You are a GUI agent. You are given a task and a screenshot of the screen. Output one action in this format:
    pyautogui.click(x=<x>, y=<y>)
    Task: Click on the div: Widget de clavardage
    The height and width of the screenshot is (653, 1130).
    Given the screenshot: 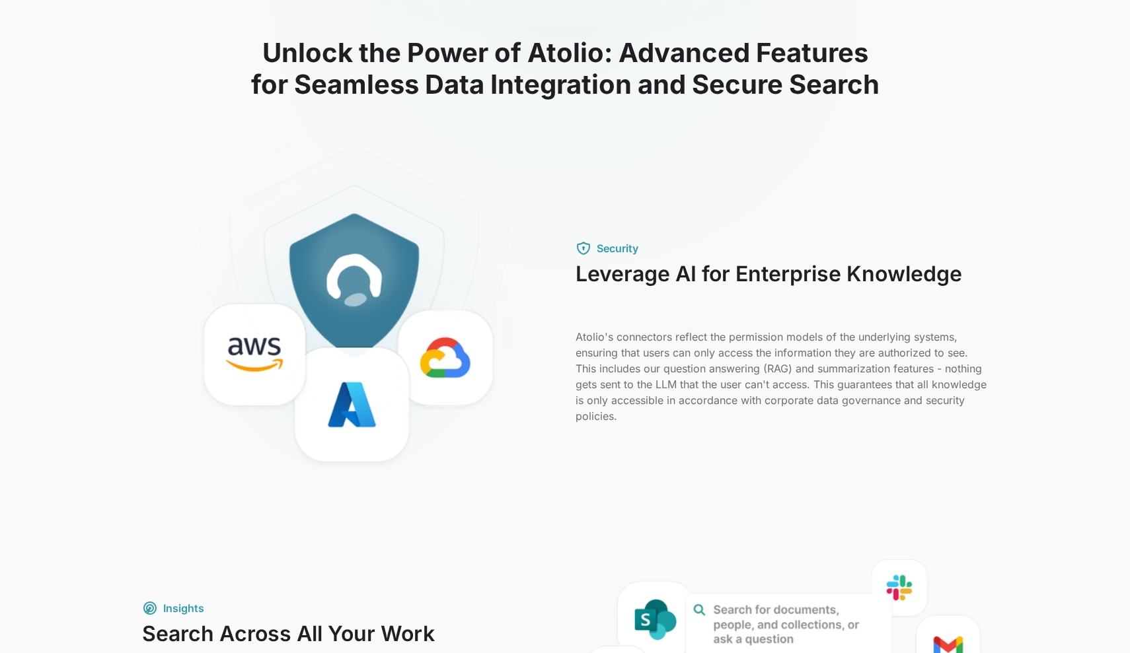 What is the action you would take?
    pyautogui.click(x=1097, y=622)
    